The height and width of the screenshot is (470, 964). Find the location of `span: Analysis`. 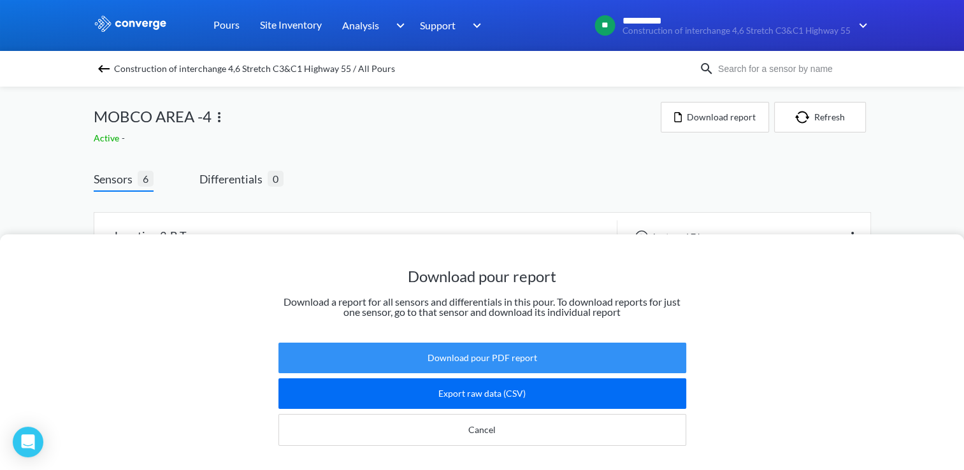

span: Analysis is located at coordinates (361, 25).